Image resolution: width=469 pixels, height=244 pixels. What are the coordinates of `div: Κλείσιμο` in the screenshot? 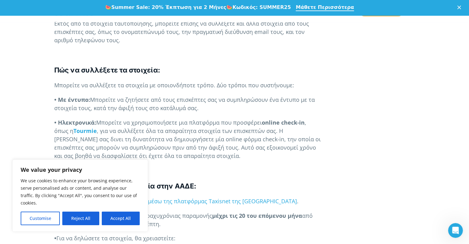 It's located at (460, 7).